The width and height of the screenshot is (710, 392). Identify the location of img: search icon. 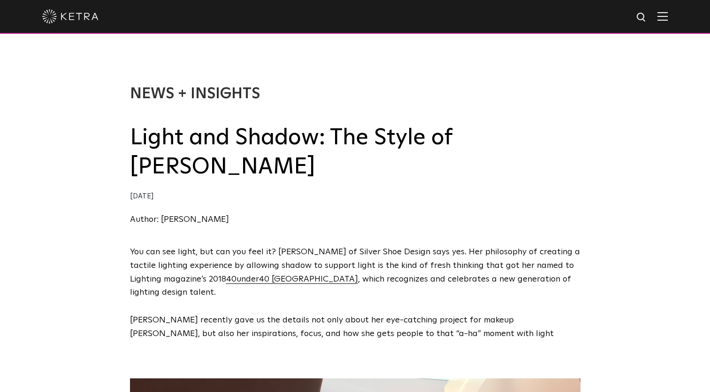
(642, 17).